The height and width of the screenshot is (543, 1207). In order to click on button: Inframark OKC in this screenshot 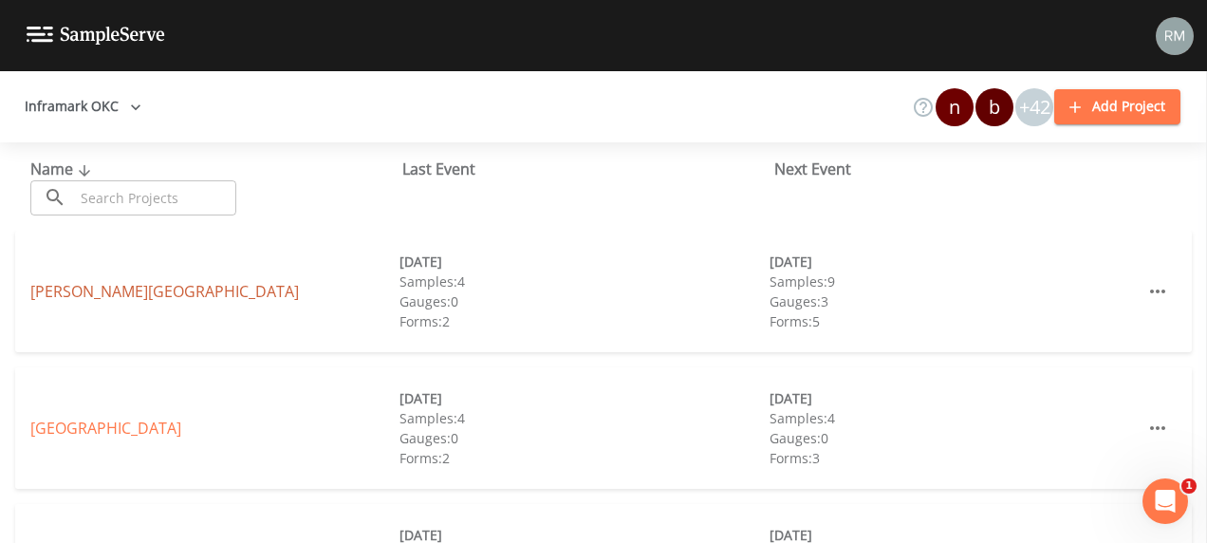, I will do `click(83, 106)`.